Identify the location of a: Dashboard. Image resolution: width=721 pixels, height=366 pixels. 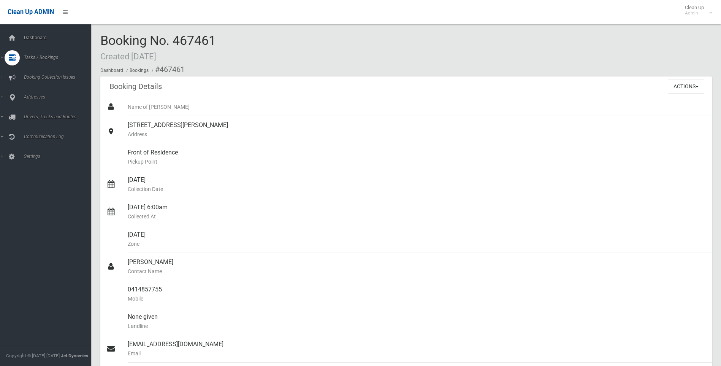
(112, 70).